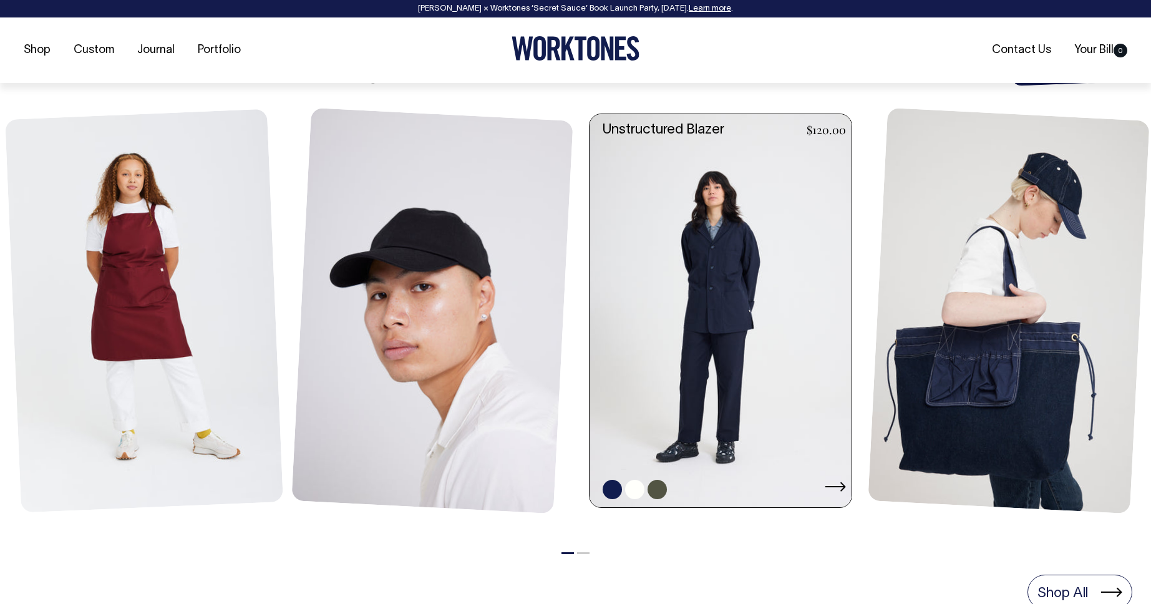 This screenshot has width=1151, height=604. What do you see at coordinates (219, 50) in the screenshot?
I see `a: Portfolio` at bounding box center [219, 50].